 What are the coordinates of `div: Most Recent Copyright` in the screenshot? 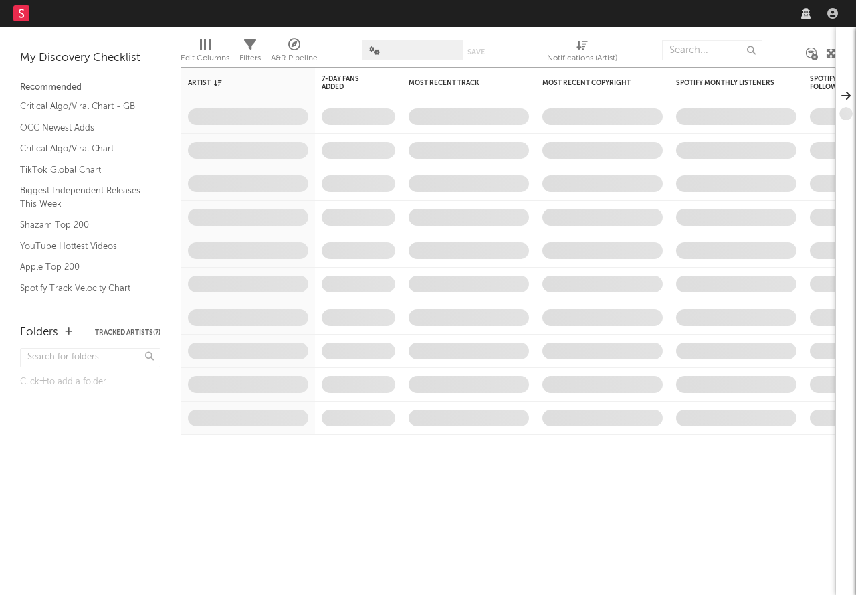 It's located at (593, 83).